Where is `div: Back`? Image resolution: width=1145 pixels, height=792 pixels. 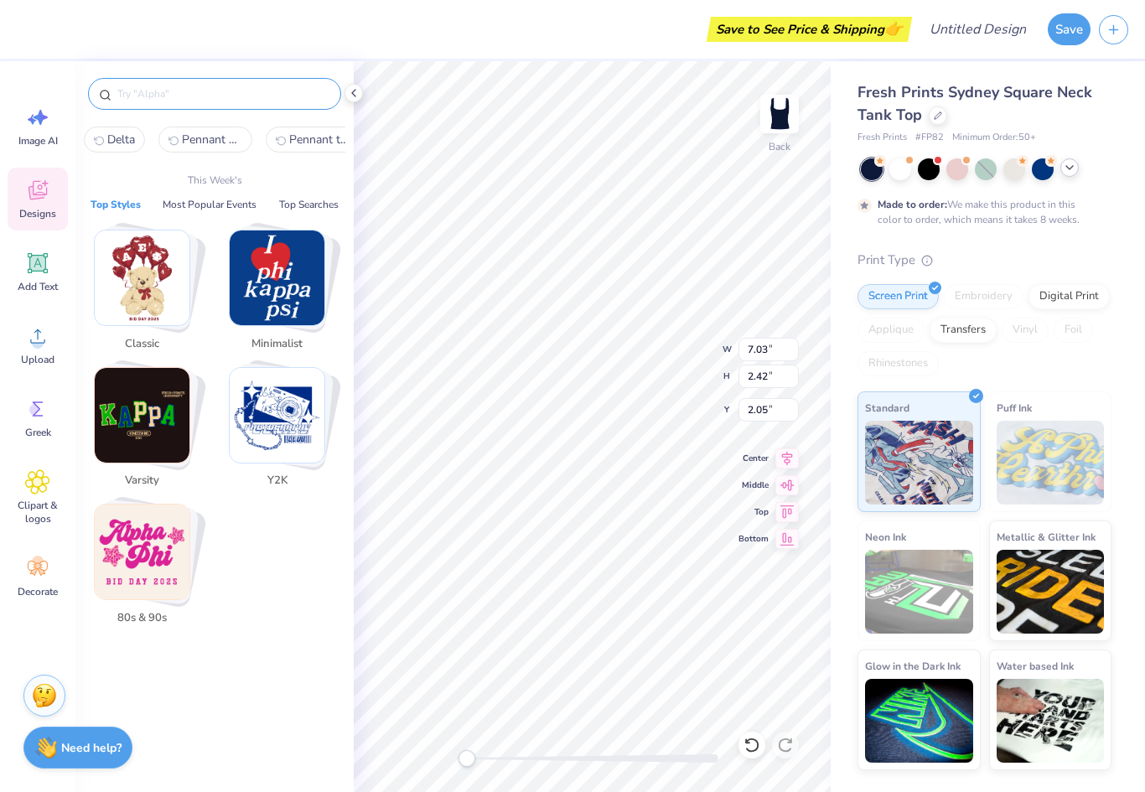
div: Back is located at coordinates (779, 147).